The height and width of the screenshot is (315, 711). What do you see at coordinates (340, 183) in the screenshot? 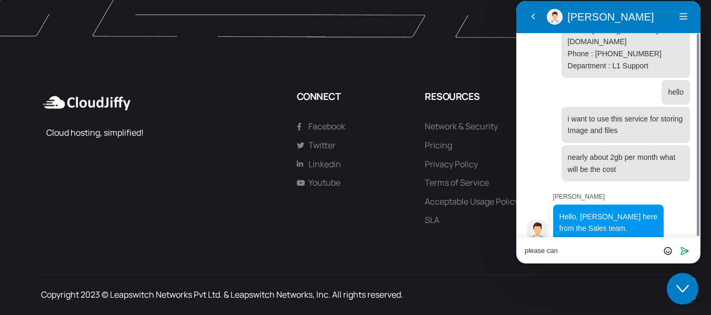
I see `a: Youtube` at bounding box center [340, 183].